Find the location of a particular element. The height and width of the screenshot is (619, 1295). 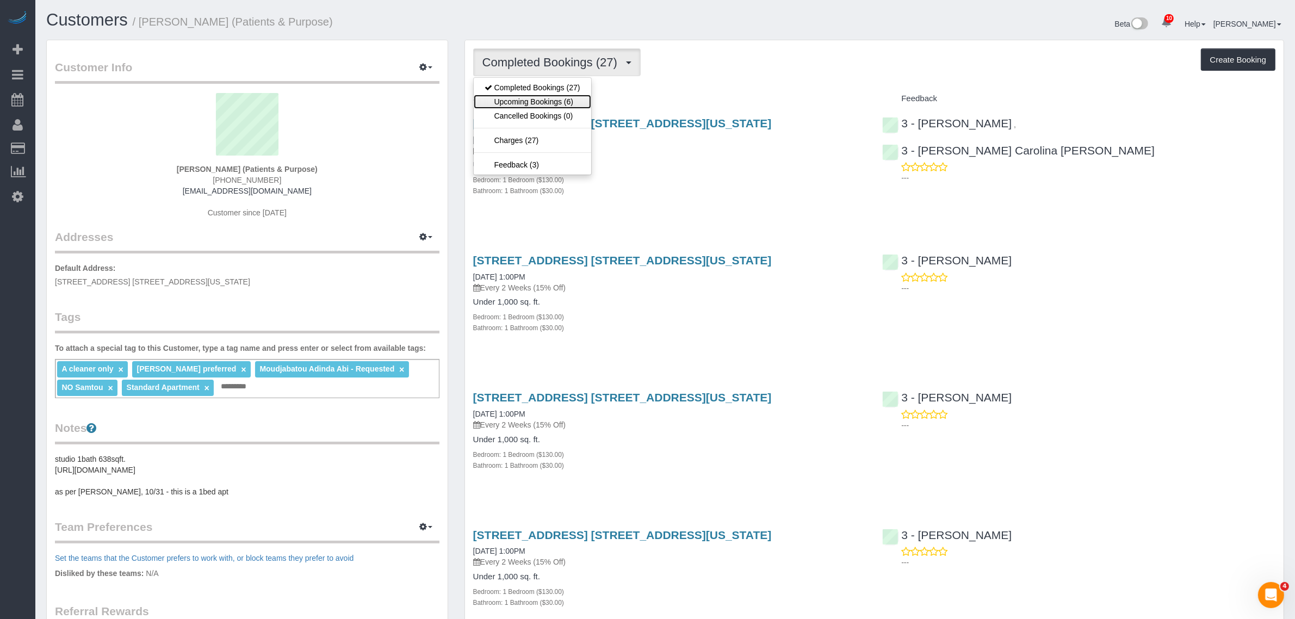

span: 10 is located at coordinates (1169, 18).